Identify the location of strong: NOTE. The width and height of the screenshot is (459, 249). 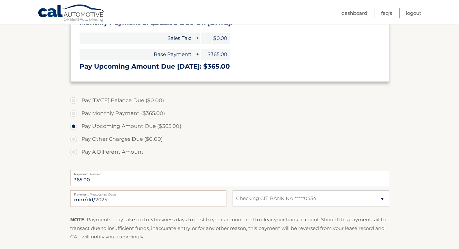
(77, 219).